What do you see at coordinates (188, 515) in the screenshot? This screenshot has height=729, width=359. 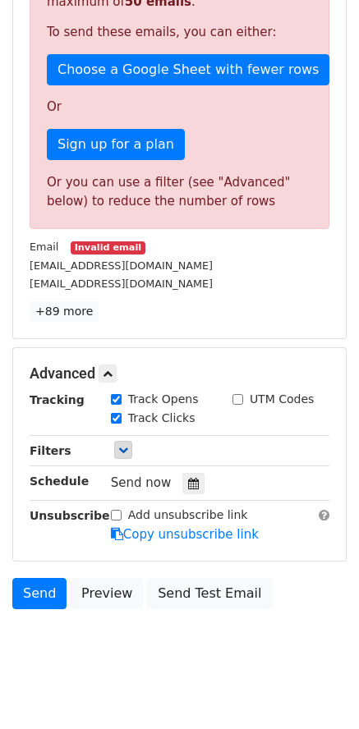 I see `label: Add unsubscribe link` at bounding box center [188, 515].